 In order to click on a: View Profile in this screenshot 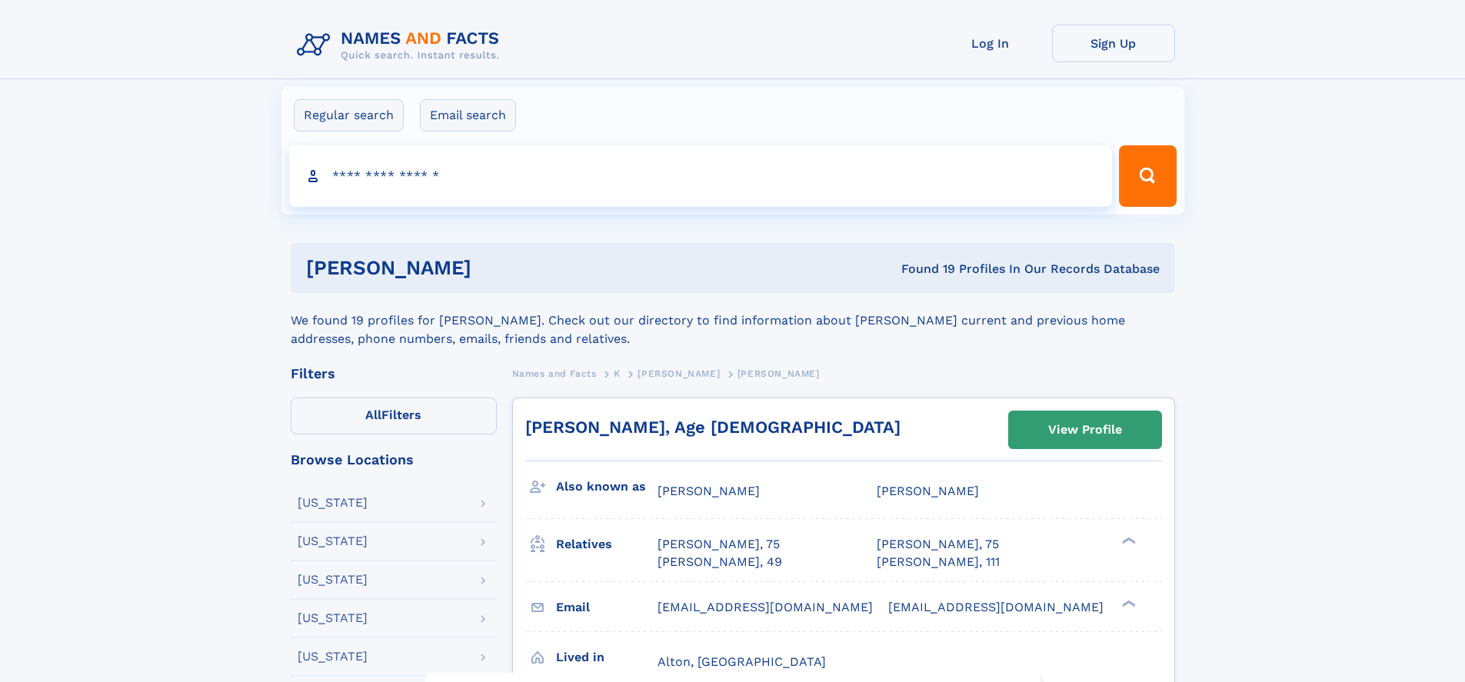, I will do `click(1085, 430)`.